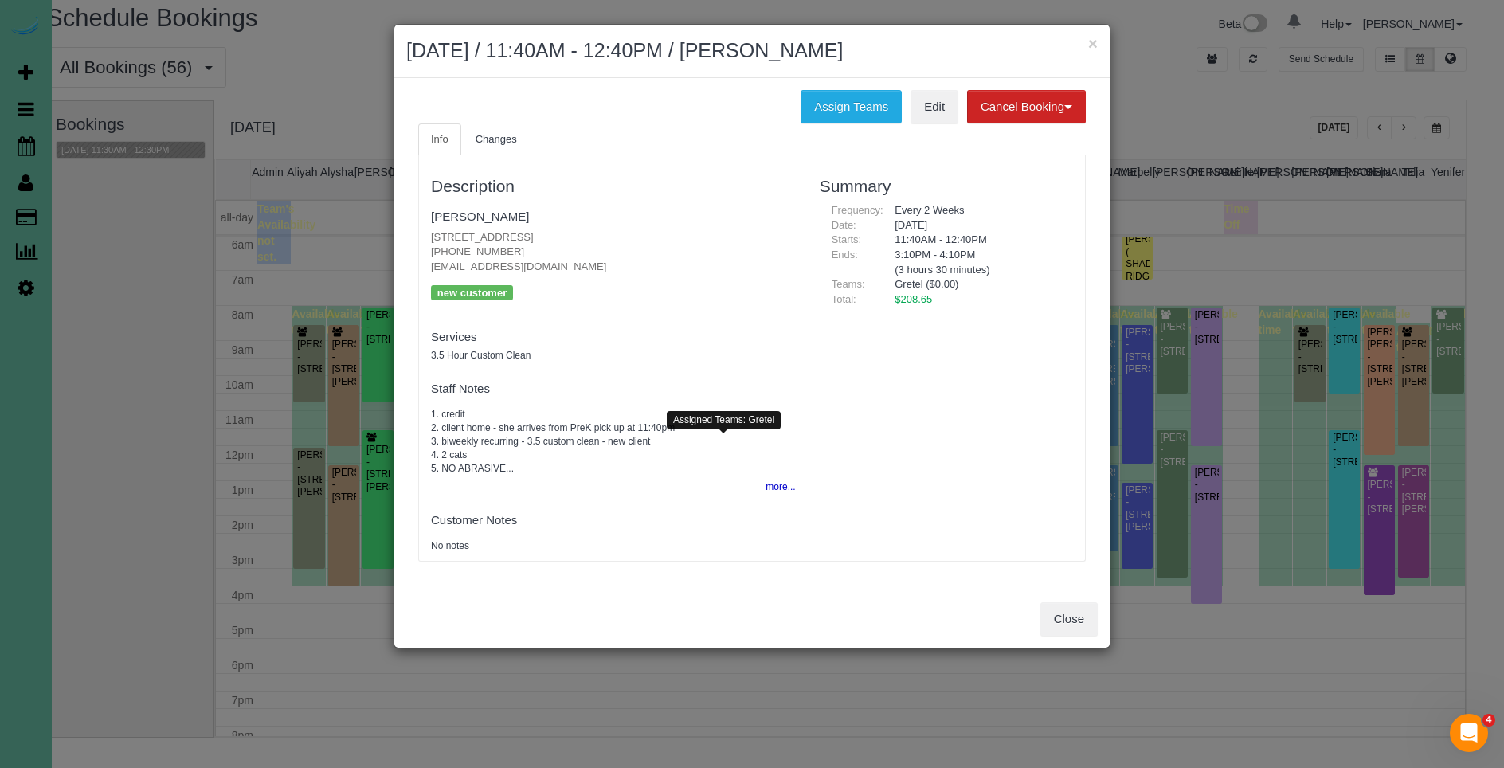  What do you see at coordinates (496, 139) in the screenshot?
I see `a: Changes` at bounding box center [496, 139].